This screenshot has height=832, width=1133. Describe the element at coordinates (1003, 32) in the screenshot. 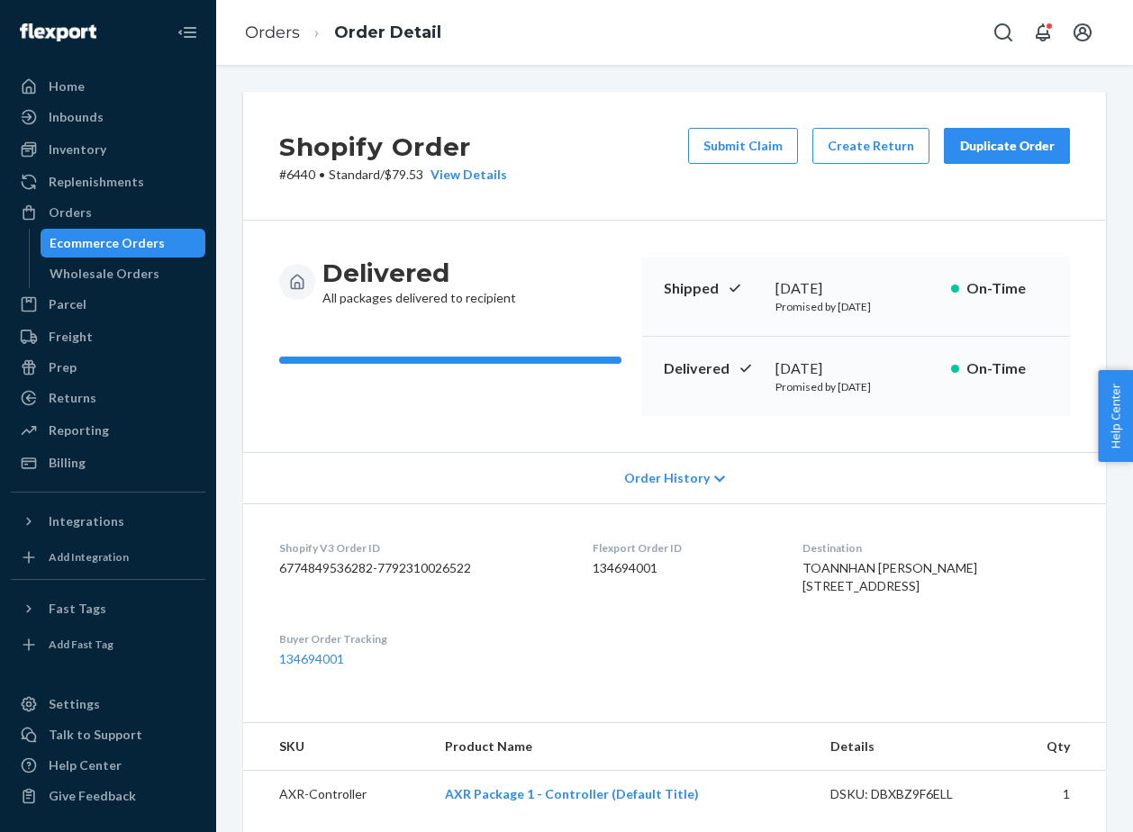

I see `button: Open Search Box` at that location.